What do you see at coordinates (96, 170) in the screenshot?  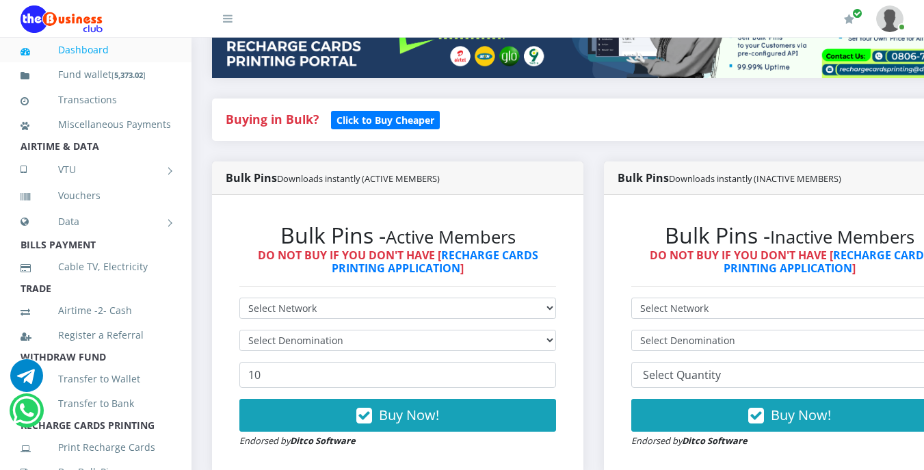 I see `a: VTU` at bounding box center [96, 170].